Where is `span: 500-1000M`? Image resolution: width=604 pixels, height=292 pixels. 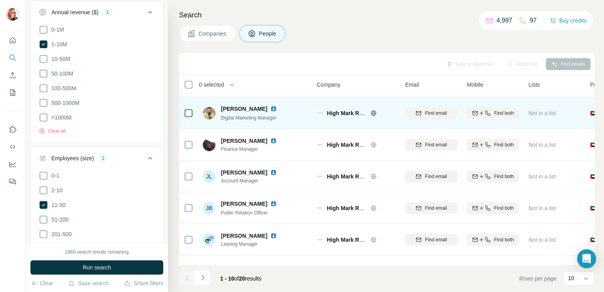 span: 500-1000M is located at coordinates (64, 103).